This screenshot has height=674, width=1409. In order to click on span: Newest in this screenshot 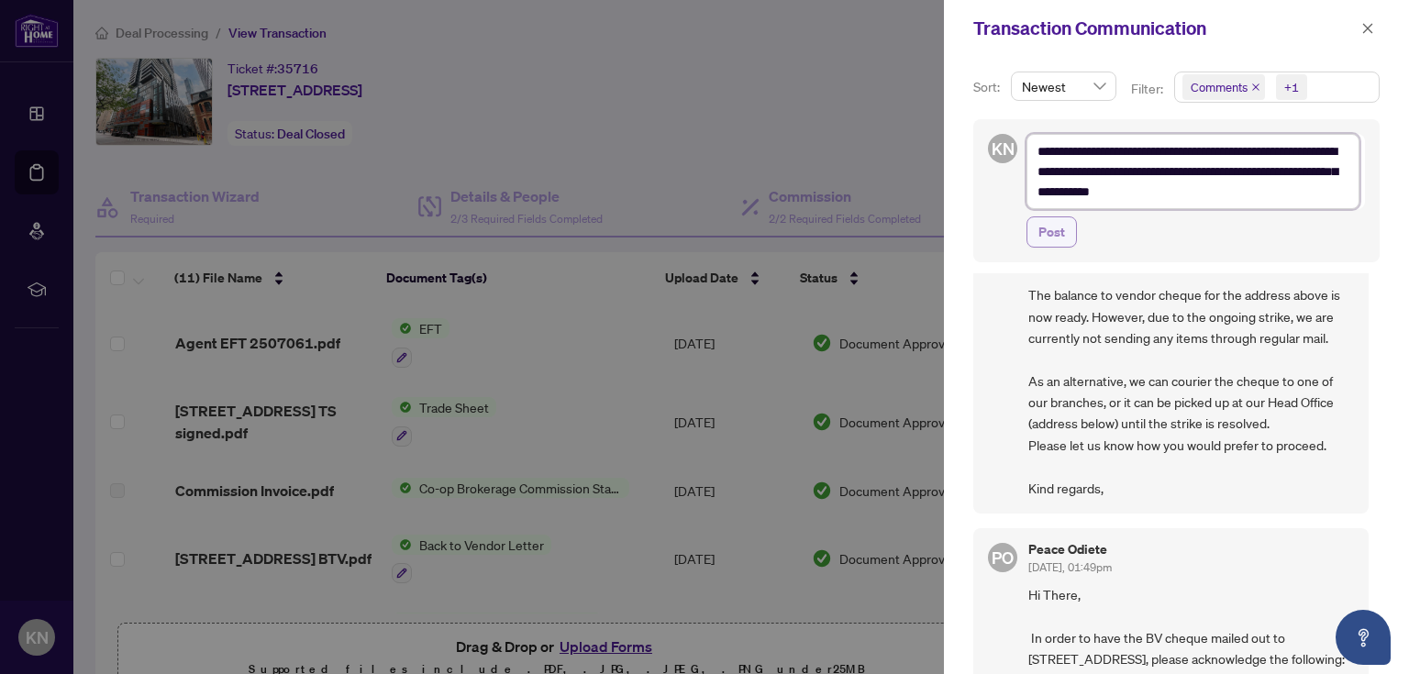, I will do `click(1063, 86)`.